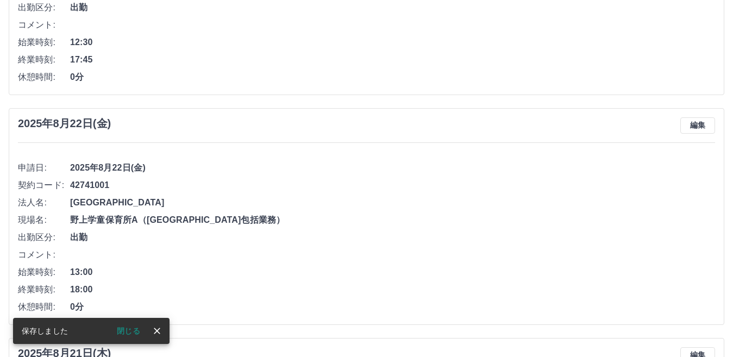 Image resolution: width=733 pixels, height=357 pixels. I want to click on button: close, so click(157, 331).